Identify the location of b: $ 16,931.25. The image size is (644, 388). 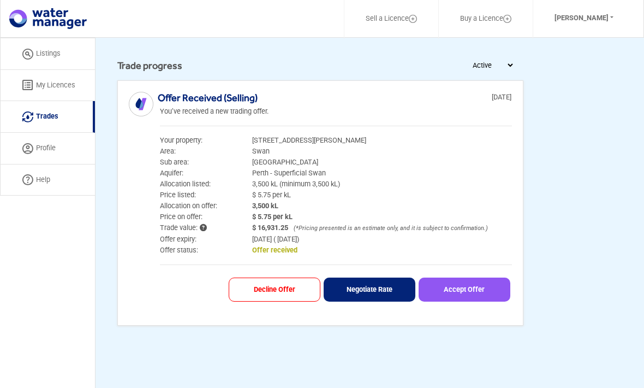
(270, 227).